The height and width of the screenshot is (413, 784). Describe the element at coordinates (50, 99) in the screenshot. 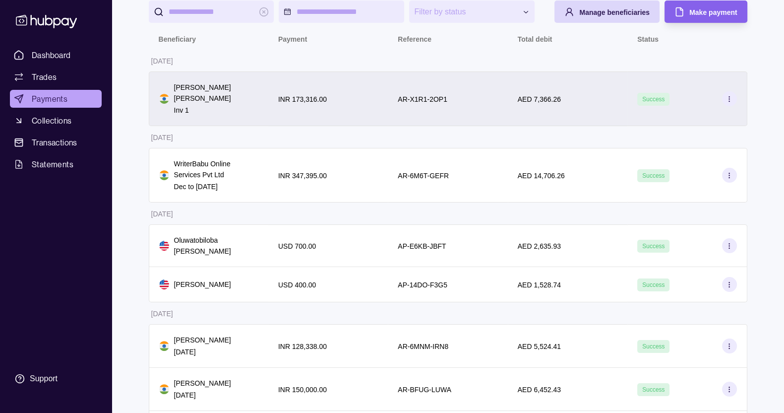

I see `span: Payments` at that location.